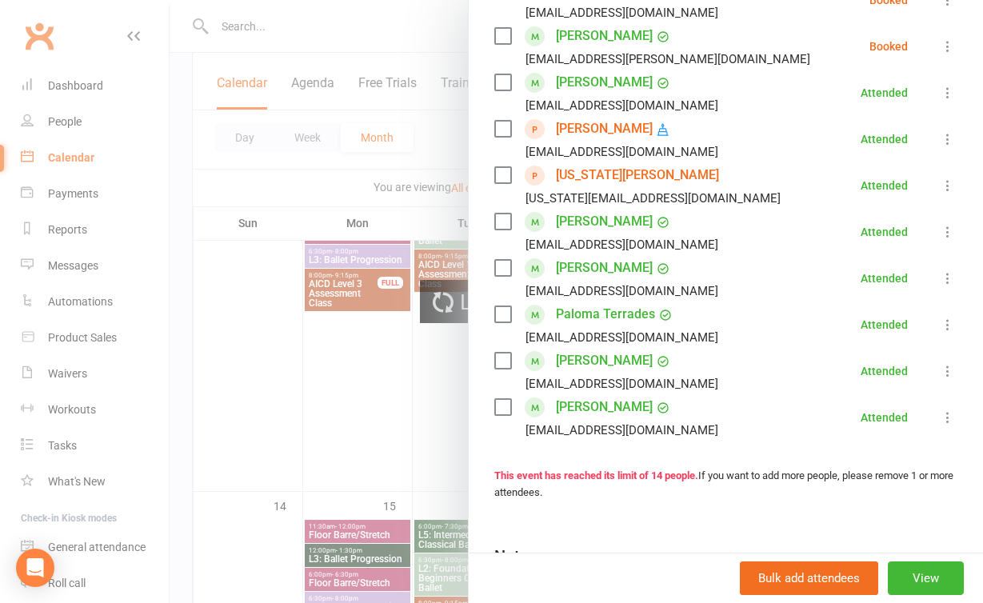 The image size is (983, 603). What do you see at coordinates (515, 556) in the screenshot?
I see `div: Notes` at bounding box center [515, 556].